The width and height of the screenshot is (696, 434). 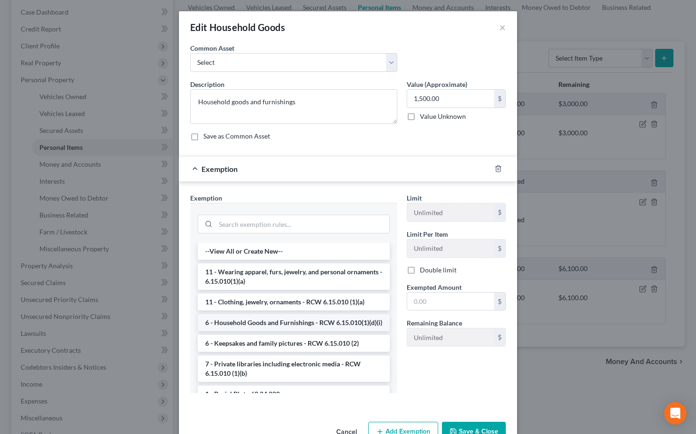 I want to click on div: Edit Household Goods, so click(x=238, y=27).